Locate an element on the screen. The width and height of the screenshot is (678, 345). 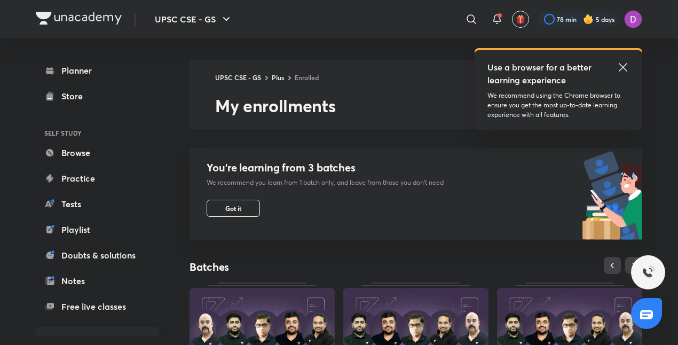
img: Deepti Yadav is located at coordinates (633, 19).